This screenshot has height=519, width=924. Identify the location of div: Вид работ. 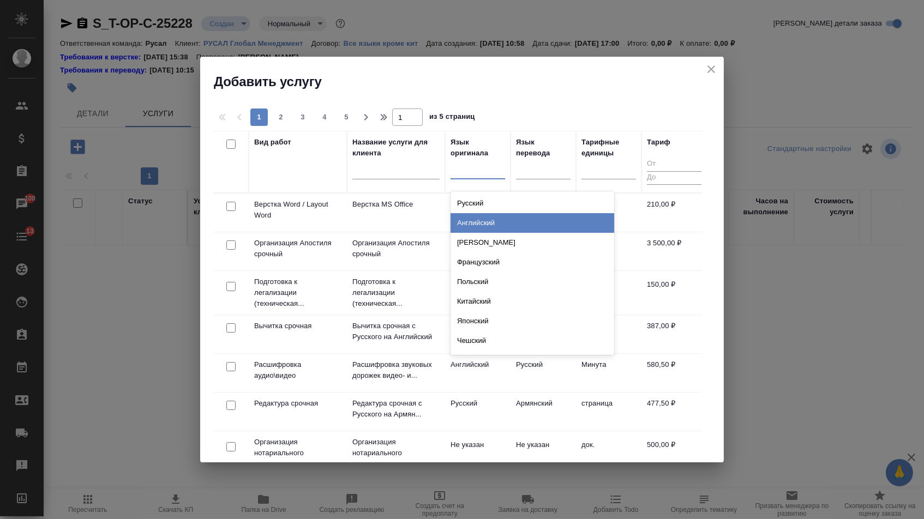
(273, 142).